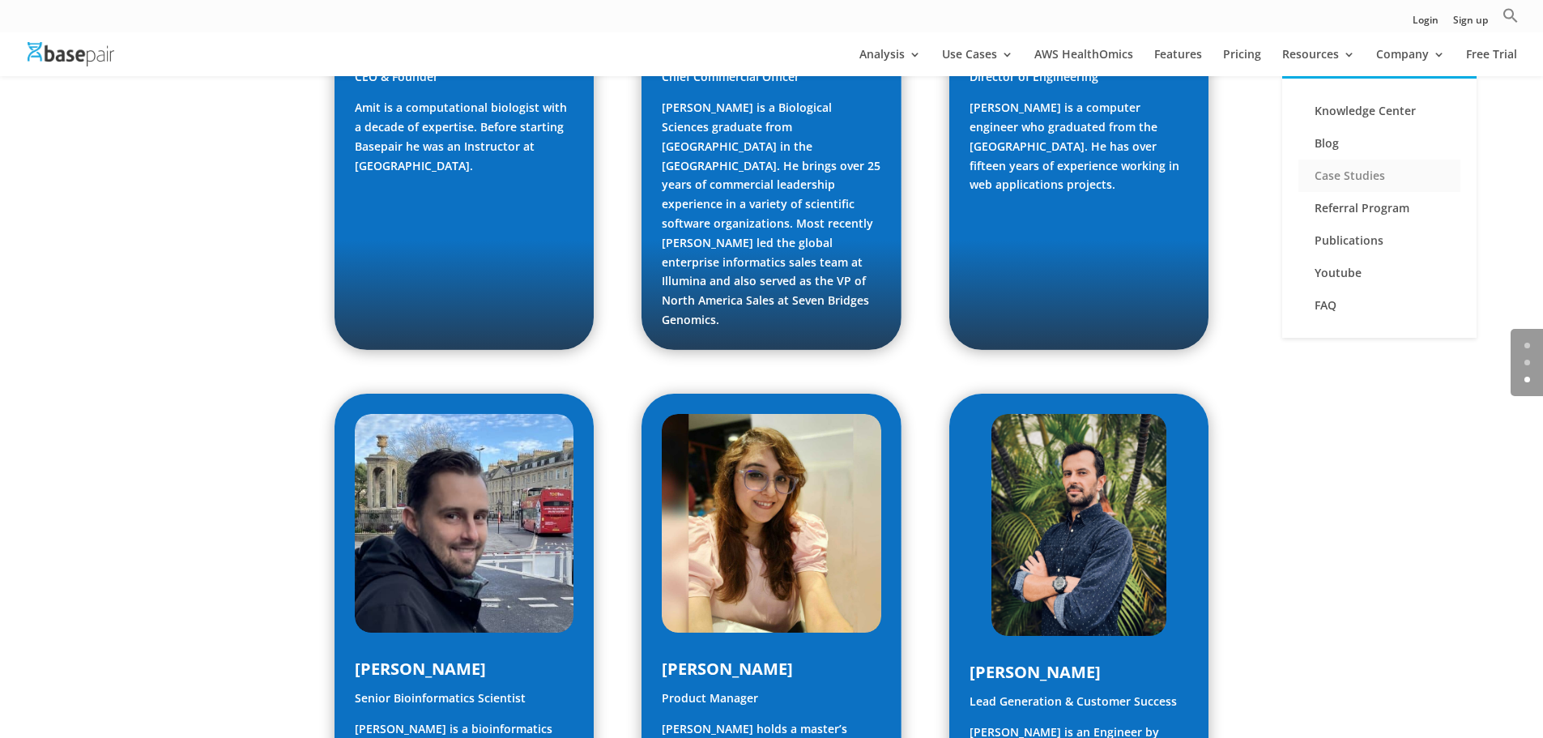 This screenshot has height=738, width=1543. I want to click on a: Use Cases, so click(977, 62).